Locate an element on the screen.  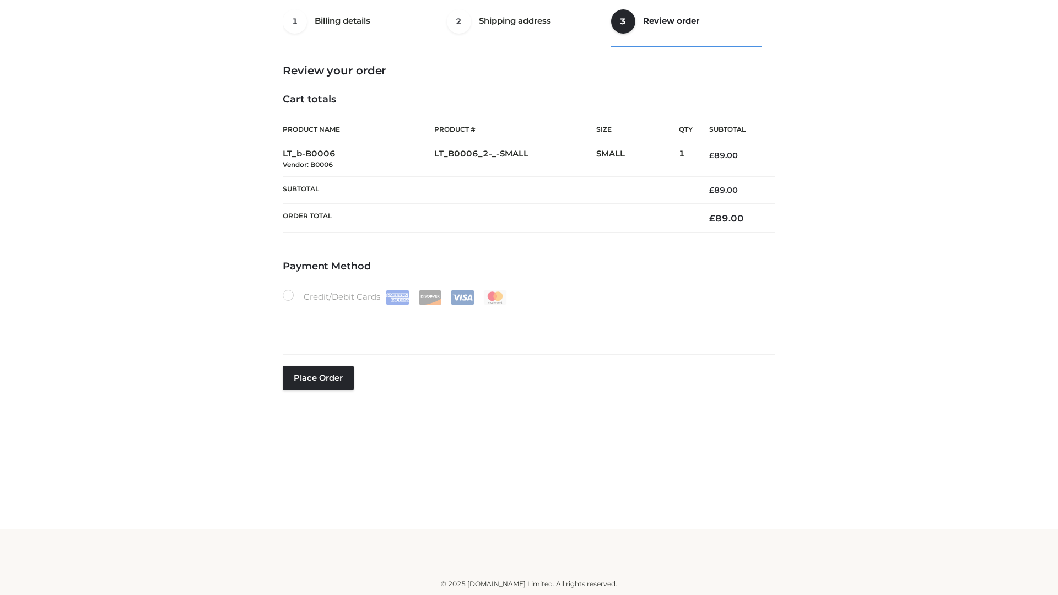
img: Discover is located at coordinates (430, 297).